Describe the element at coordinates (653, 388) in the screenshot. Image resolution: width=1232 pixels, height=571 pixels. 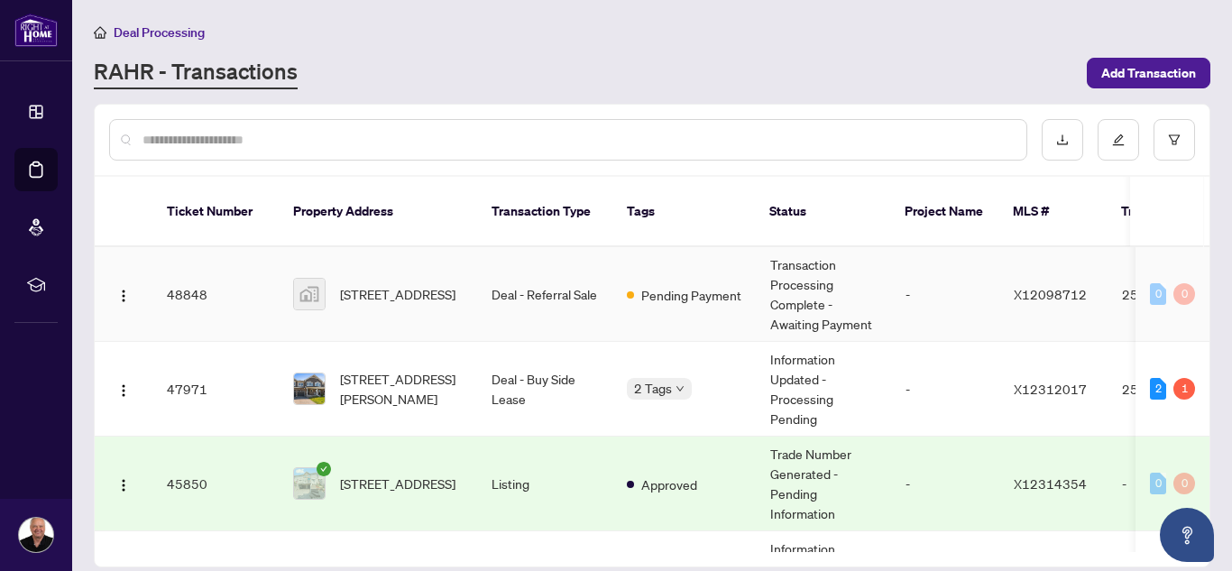
I see `span: 2 Tags` at that location.